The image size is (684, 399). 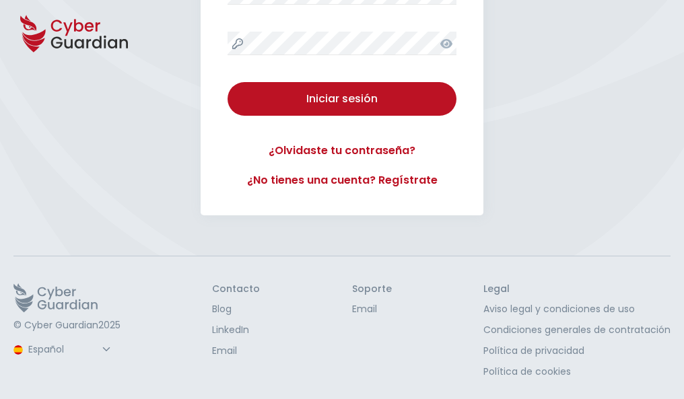 I want to click on a: ¿No tienes una cuenta? Regístrate, so click(x=342, y=180).